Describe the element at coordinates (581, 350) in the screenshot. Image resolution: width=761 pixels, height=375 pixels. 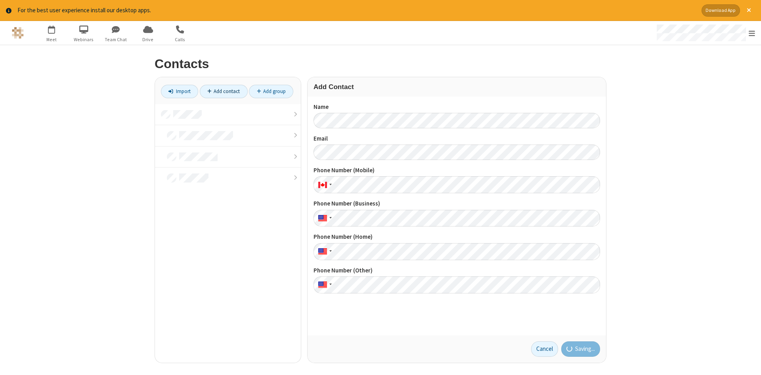
I see `button: Saving...` at that location.